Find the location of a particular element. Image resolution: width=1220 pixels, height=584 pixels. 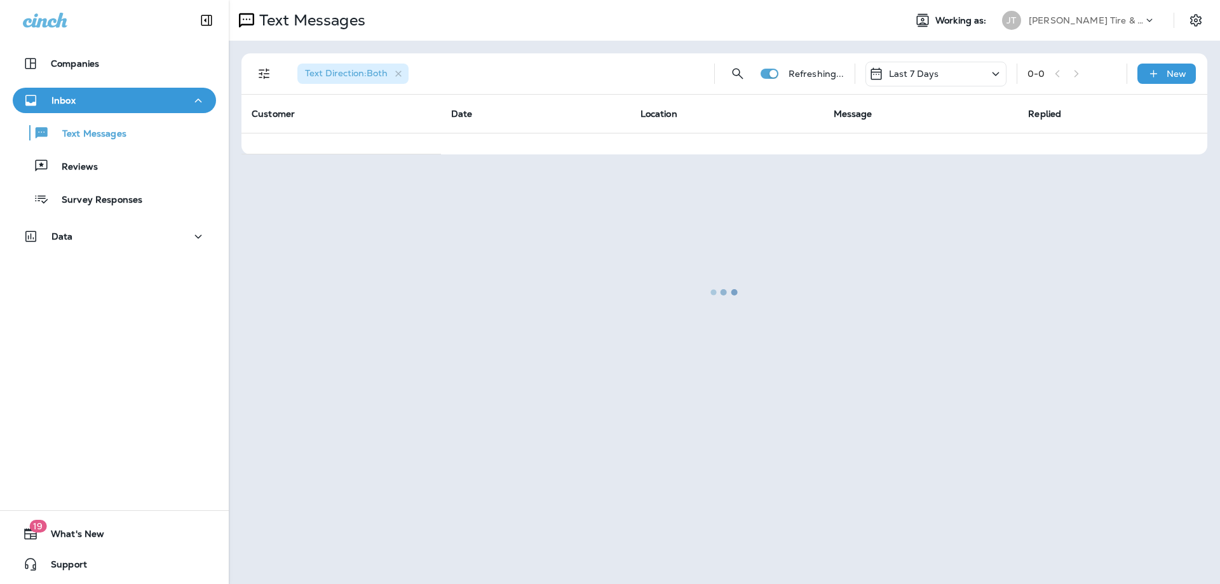

p: New is located at coordinates (1176, 74).